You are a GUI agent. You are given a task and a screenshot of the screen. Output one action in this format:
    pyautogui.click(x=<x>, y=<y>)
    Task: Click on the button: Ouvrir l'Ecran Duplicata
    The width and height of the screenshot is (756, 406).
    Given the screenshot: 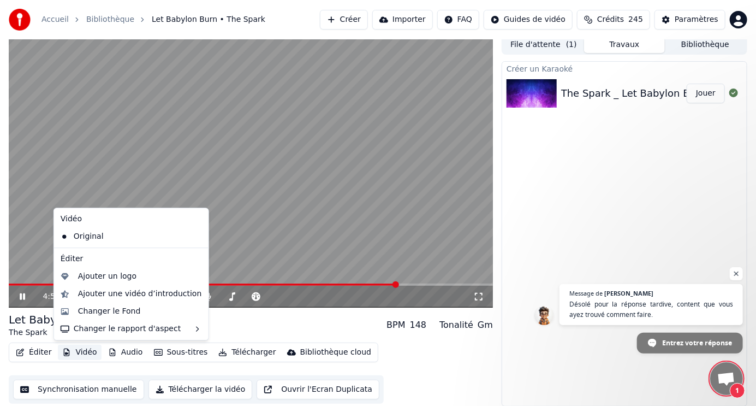 What is the action you would take?
    pyautogui.click(x=318, y=389)
    